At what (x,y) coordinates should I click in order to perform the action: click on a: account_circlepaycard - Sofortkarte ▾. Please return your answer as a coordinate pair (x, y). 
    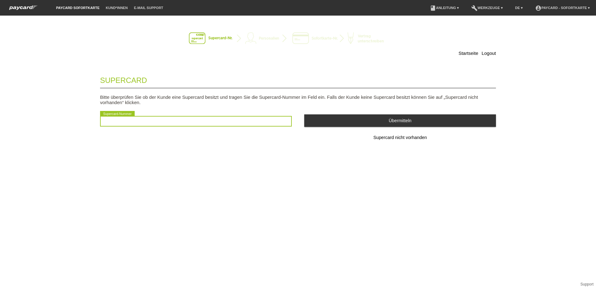
    Looking at the image, I should click on (563, 8).